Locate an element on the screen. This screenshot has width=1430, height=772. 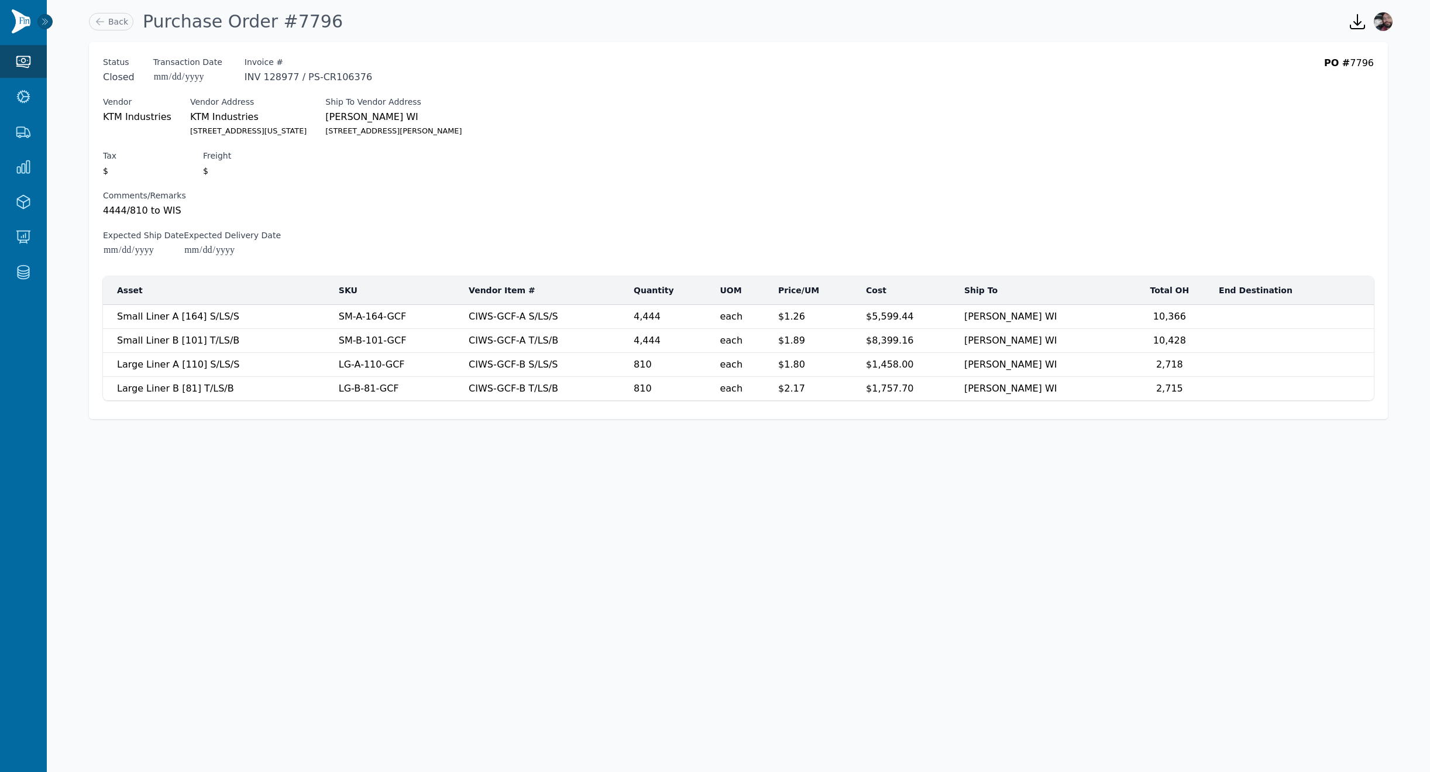
td: SM-A-164-GCF is located at coordinates (397, 317).